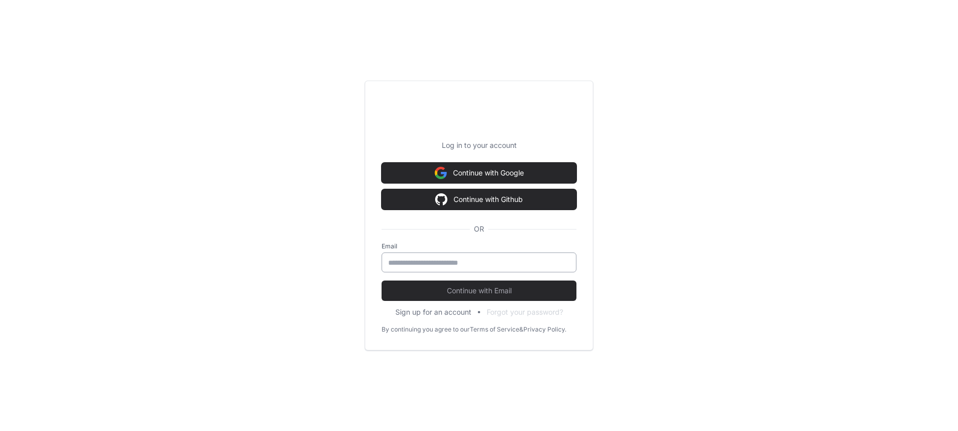  Describe the element at coordinates (433, 312) in the screenshot. I see `button: Sign up for an account` at that location.